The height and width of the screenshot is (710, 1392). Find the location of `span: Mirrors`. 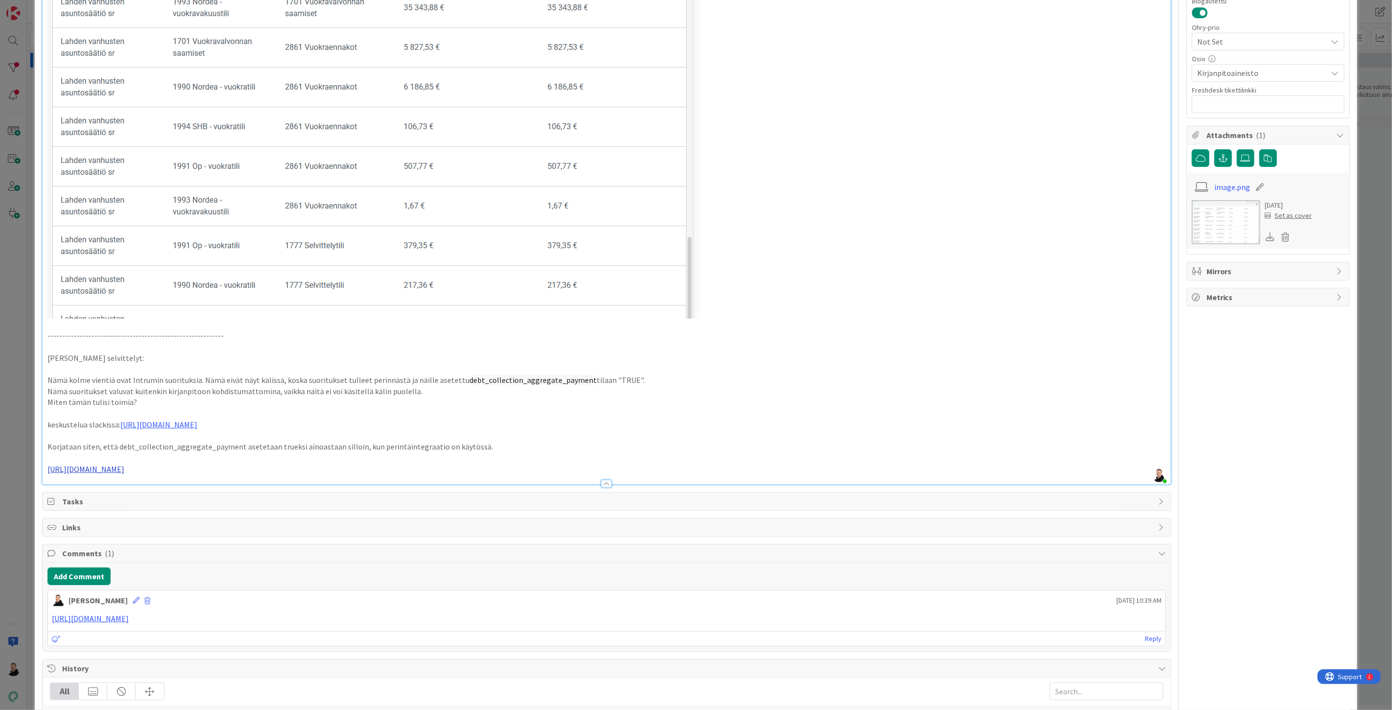

span: Mirrors is located at coordinates (1269, 271).